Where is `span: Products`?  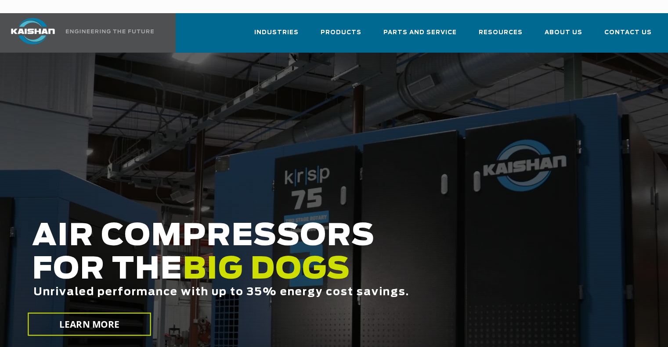 span: Products is located at coordinates (341, 32).